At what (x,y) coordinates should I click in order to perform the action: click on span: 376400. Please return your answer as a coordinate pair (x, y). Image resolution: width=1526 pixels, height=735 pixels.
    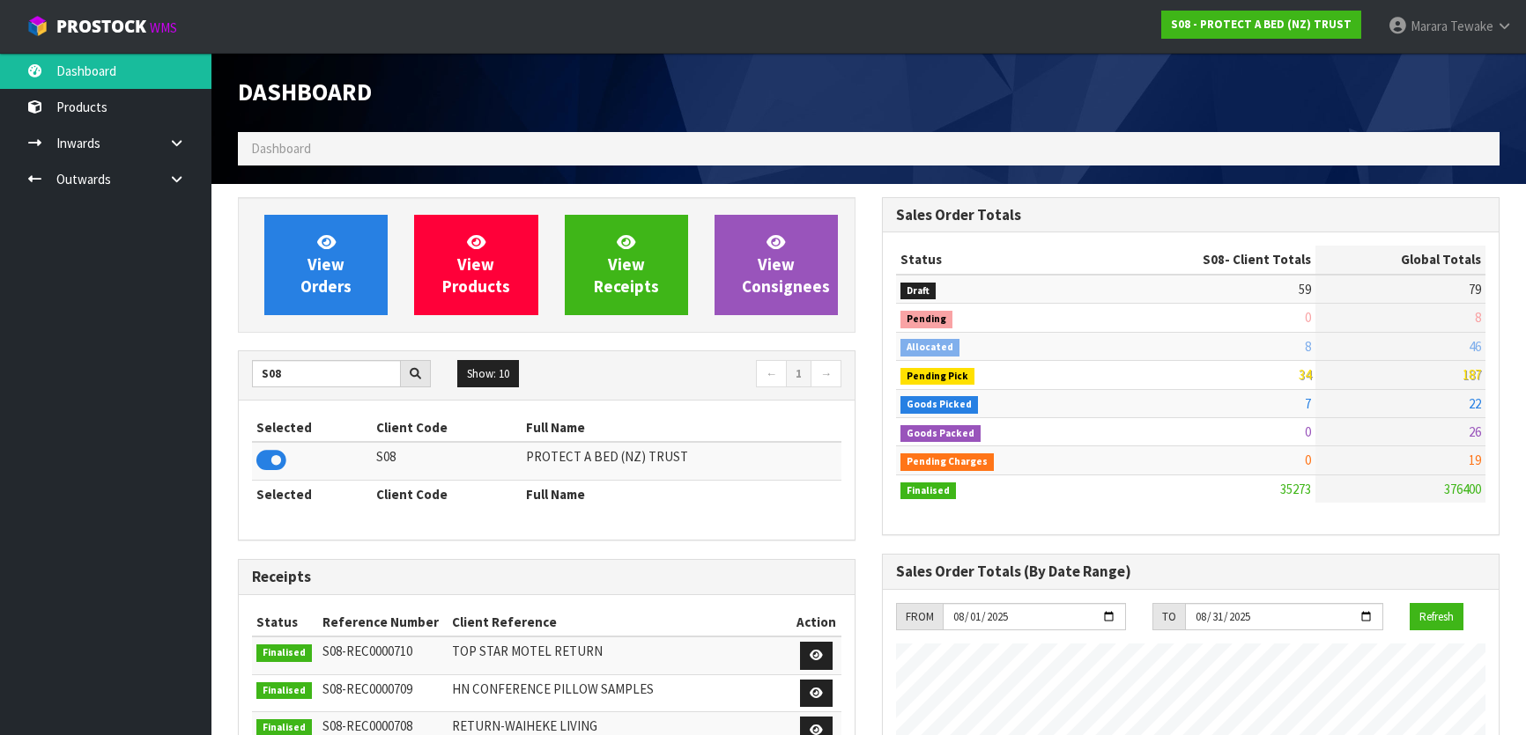
    Looking at the image, I should click on (1462, 489).